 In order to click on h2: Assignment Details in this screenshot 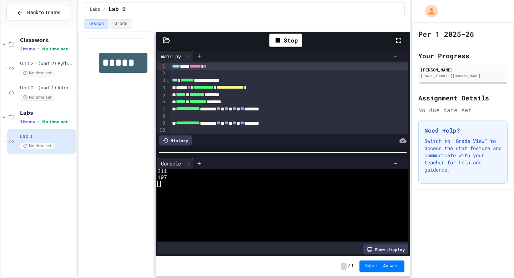, I will do `click(463, 98)`.